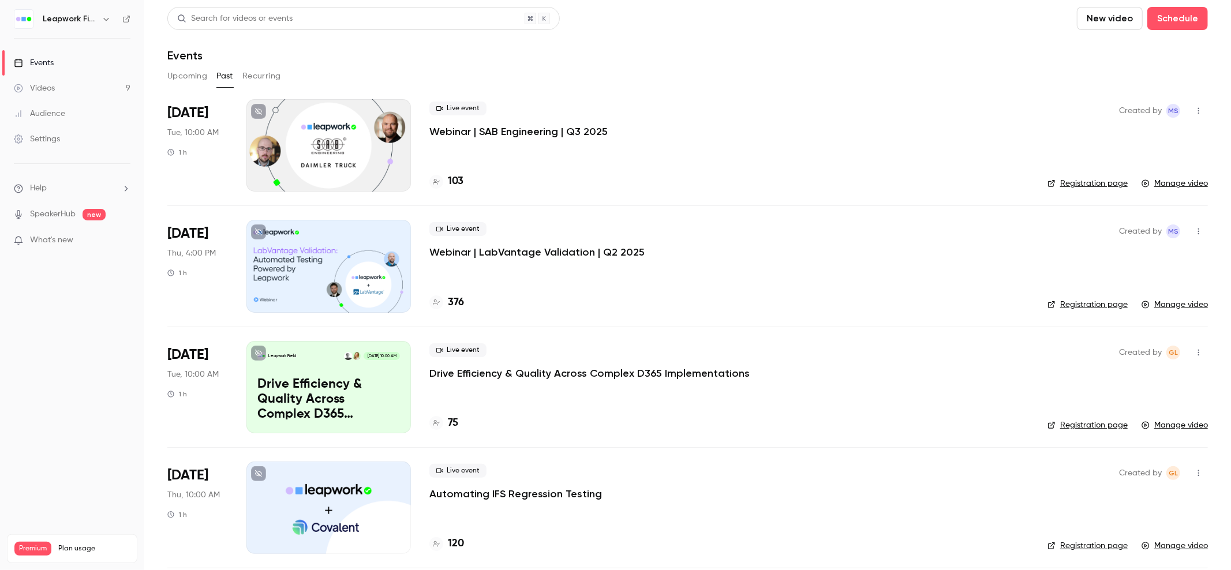 Image resolution: width=1231 pixels, height=570 pixels. Describe the element at coordinates (282, 356) in the screenshot. I see `p: Leapwork Field` at that location.